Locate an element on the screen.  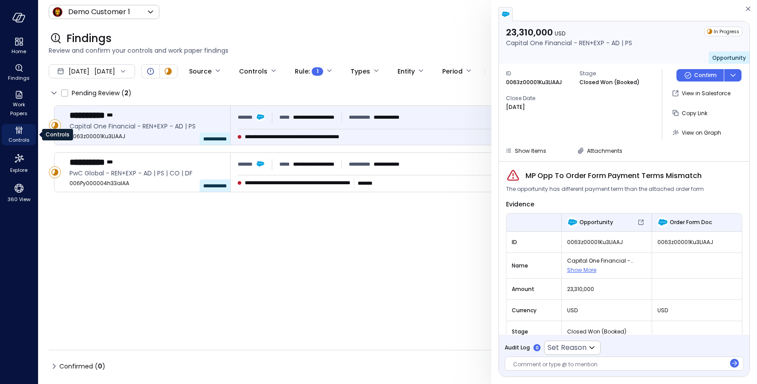
p: View in Salesforce is located at coordinates (706, 93).